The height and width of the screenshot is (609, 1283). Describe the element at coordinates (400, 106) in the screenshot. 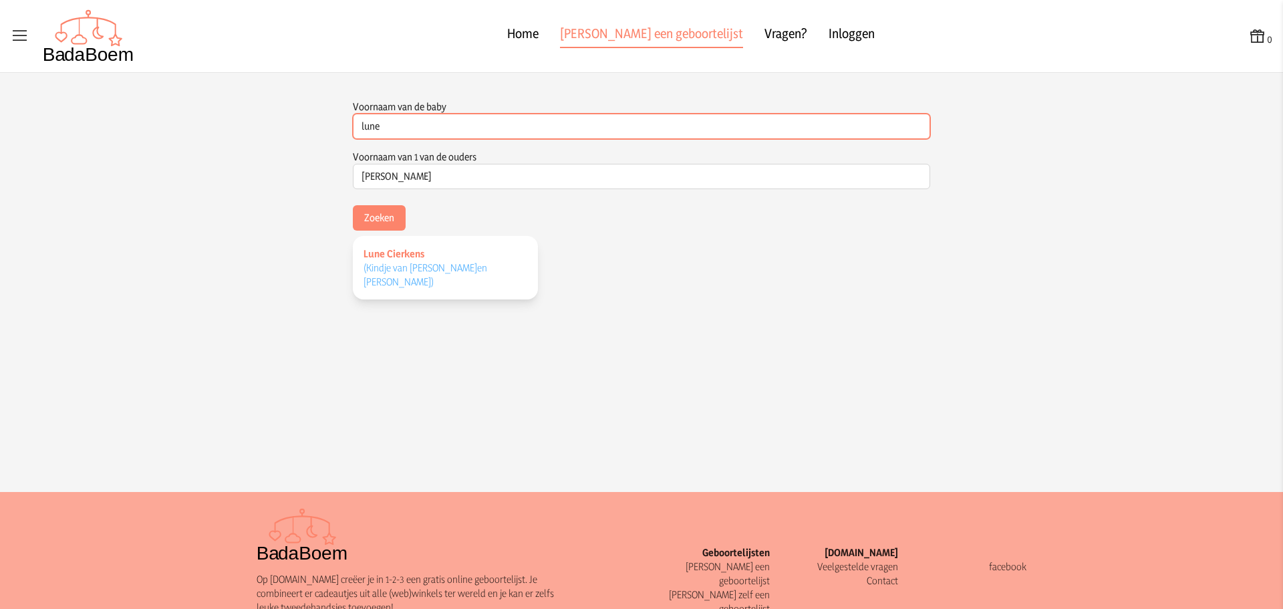

I see `label: Voornaam van de baby` at that location.